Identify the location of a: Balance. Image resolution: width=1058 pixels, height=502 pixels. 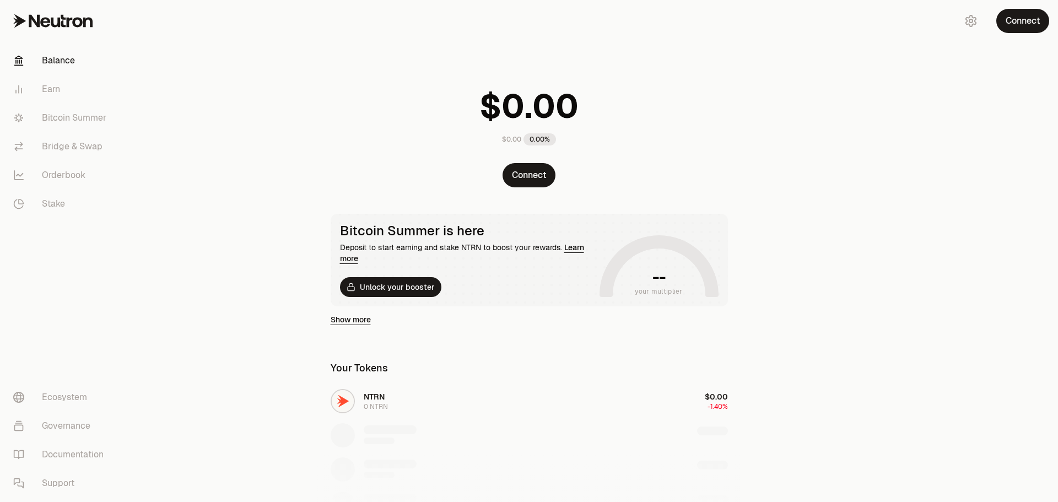
(62, 61).